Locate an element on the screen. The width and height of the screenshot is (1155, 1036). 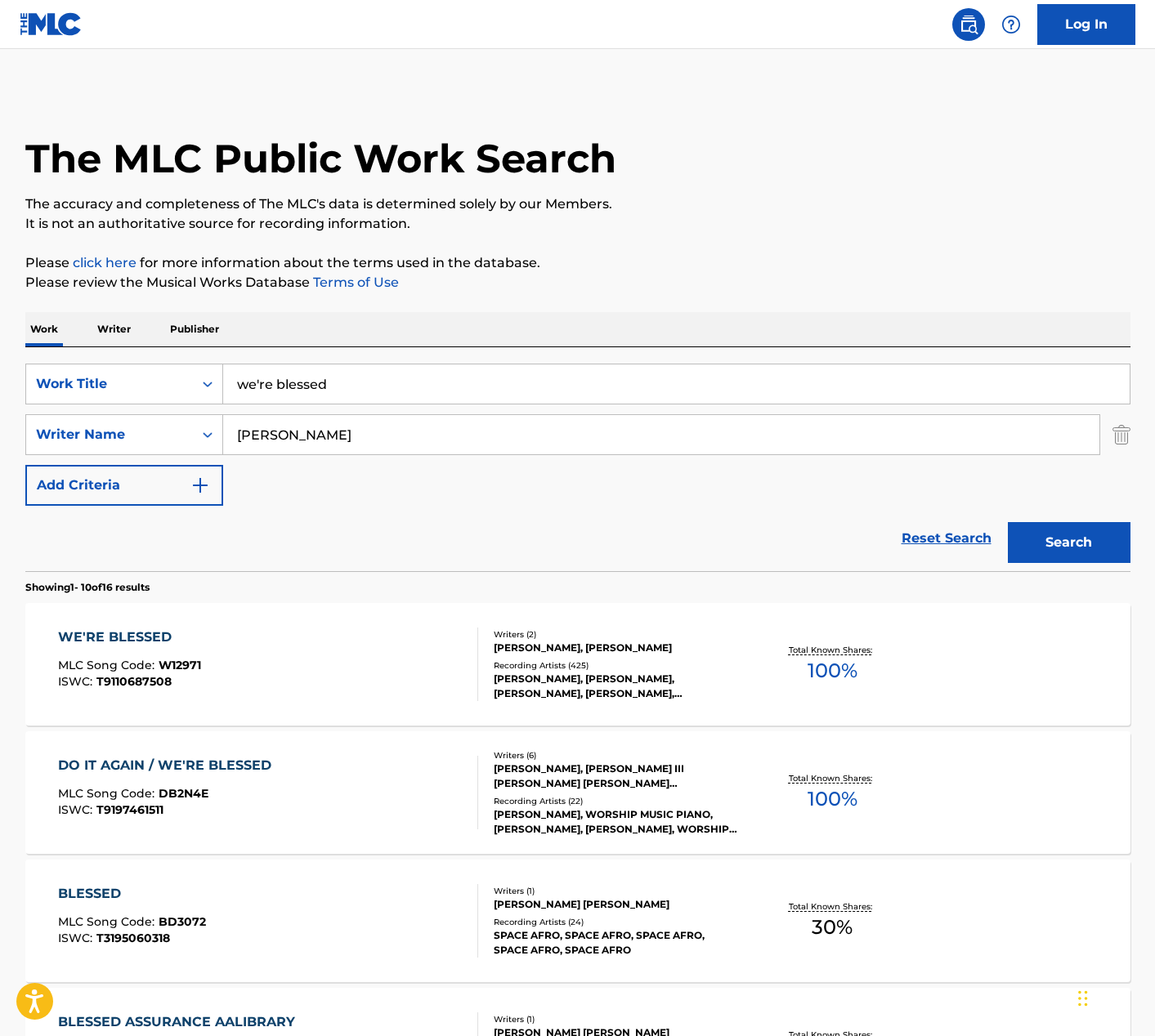
a: Reset Search is located at coordinates (947, 539).